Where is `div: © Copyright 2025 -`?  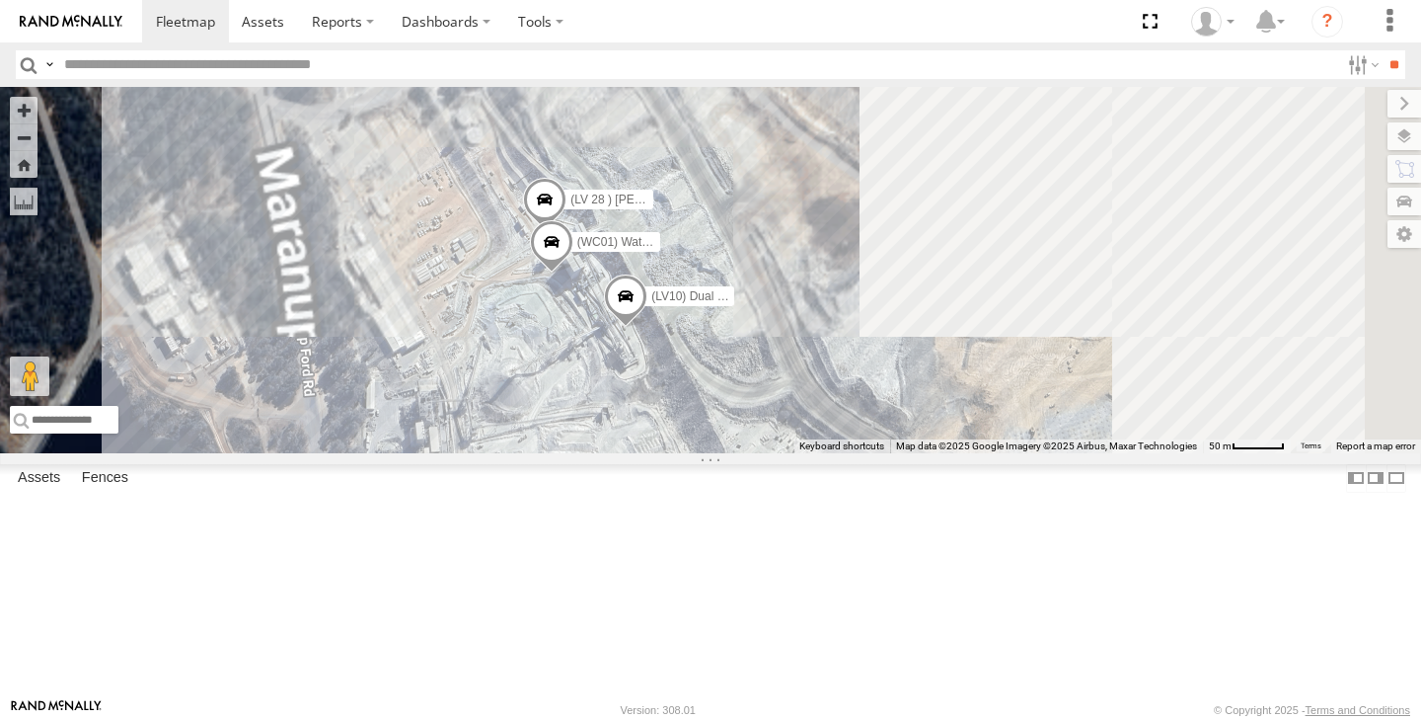 div: © Copyright 2025 - is located at coordinates (1312, 710).